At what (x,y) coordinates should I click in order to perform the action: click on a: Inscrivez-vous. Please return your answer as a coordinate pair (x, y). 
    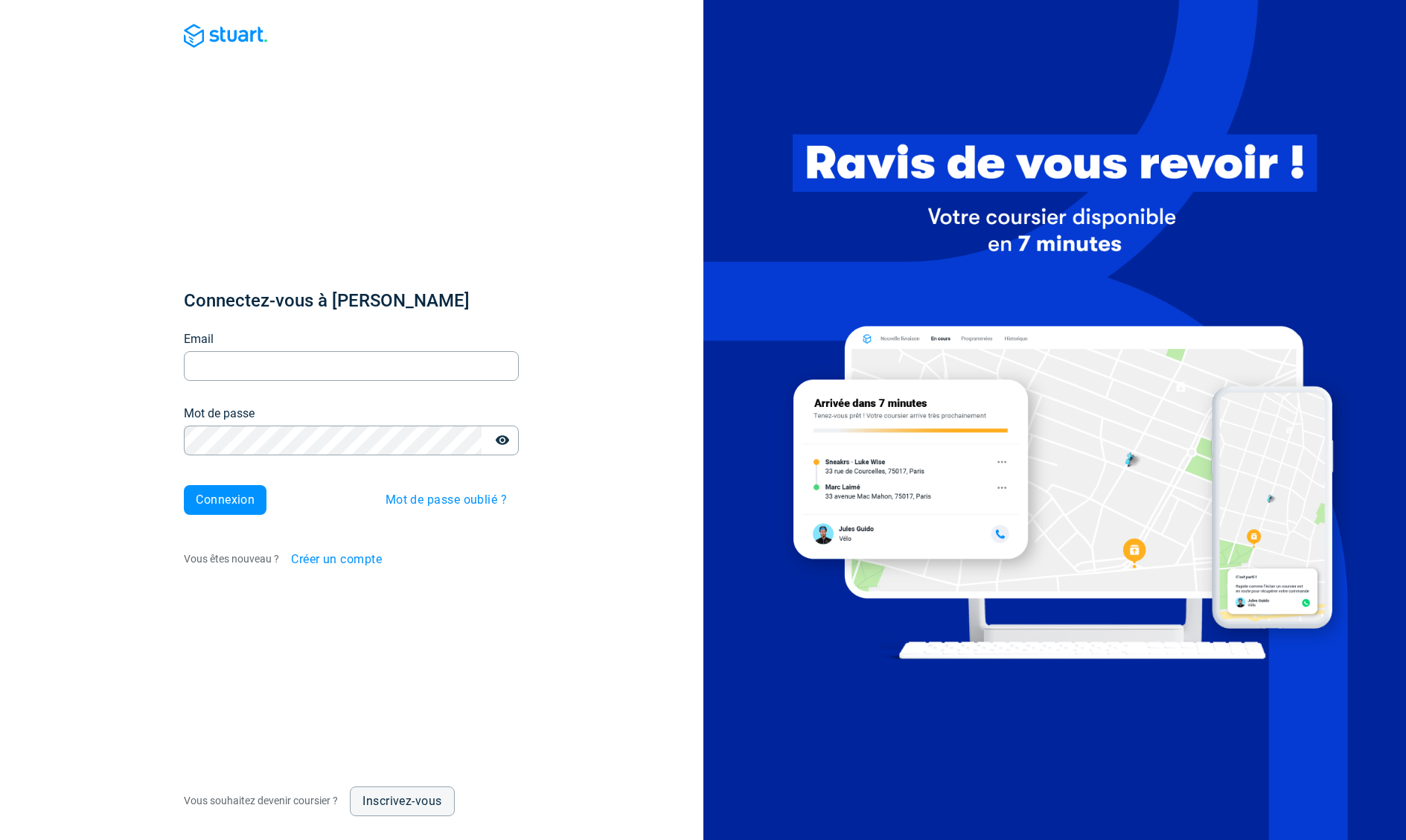
    Looking at the image, I should click on (402, 801).